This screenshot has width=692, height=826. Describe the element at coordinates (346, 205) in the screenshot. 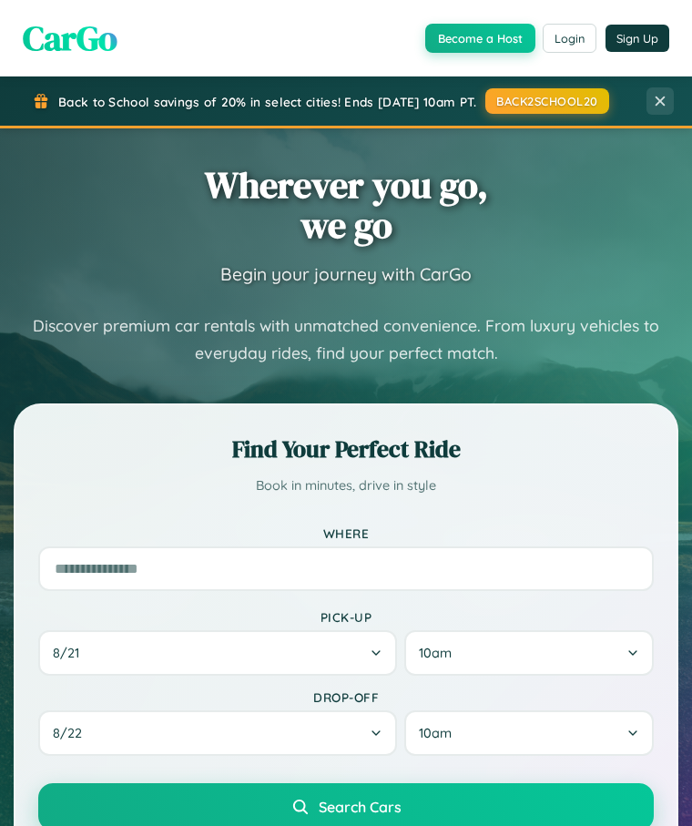

I see `h1: Wherever you go, we go` at that location.